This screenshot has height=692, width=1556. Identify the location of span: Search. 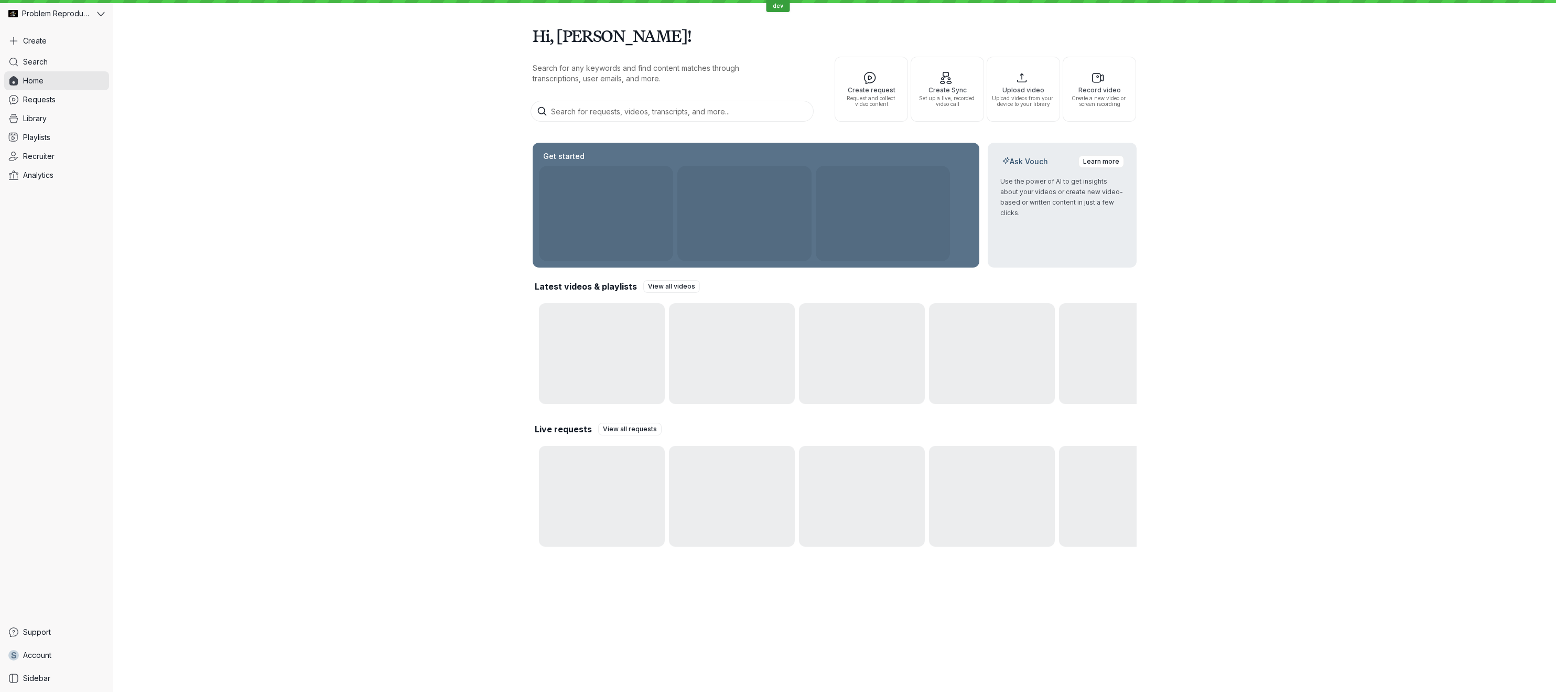
(35, 62).